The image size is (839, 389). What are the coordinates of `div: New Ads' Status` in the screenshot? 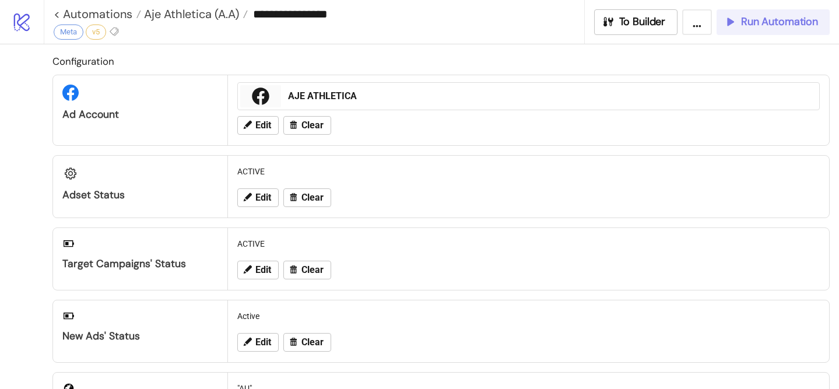 It's located at (140, 336).